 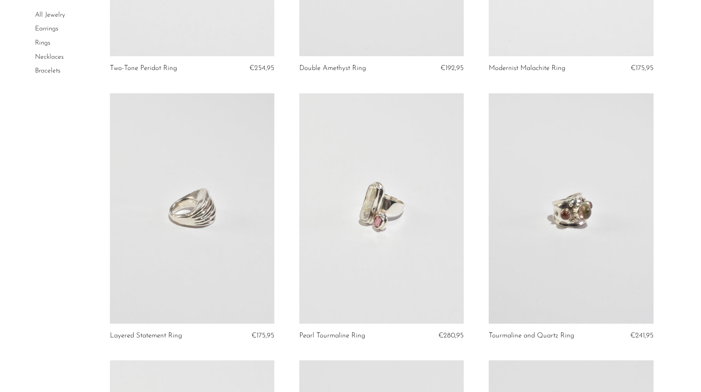 What do you see at coordinates (642, 335) in the screenshot?
I see `span: €241,95` at bounding box center [642, 335].